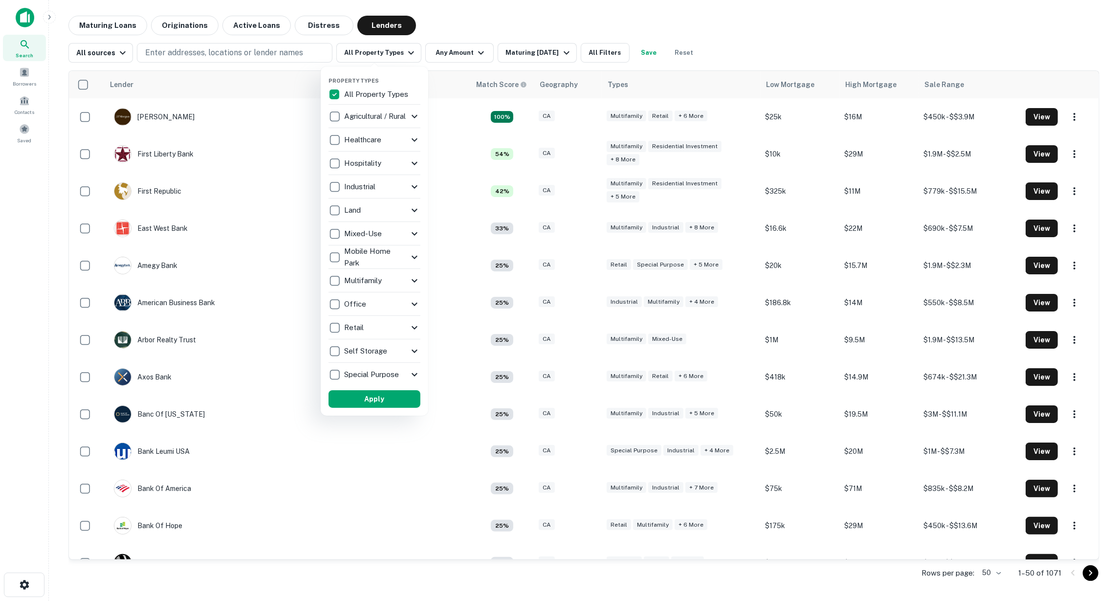 This screenshot has width=1119, height=601. What do you see at coordinates (374, 163) in the screenshot?
I see `div: Hospitality` at bounding box center [374, 163].